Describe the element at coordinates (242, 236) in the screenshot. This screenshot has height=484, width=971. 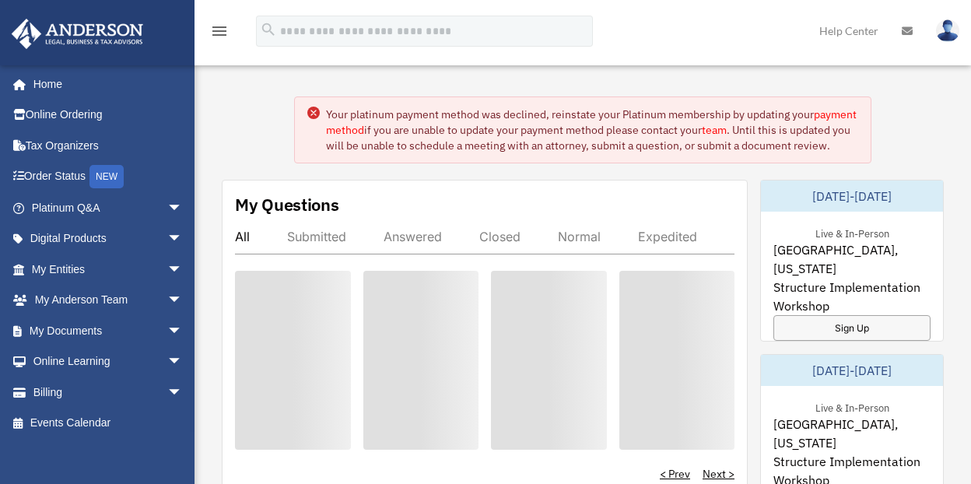
I see `div: All` at that location.